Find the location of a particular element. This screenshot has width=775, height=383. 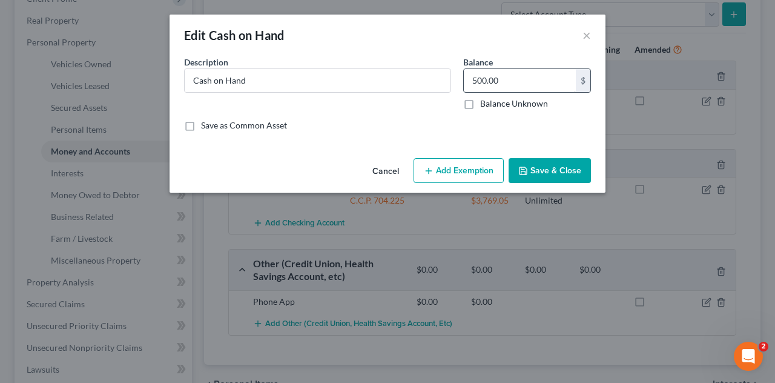

input: 0.00 is located at coordinates (520, 81).